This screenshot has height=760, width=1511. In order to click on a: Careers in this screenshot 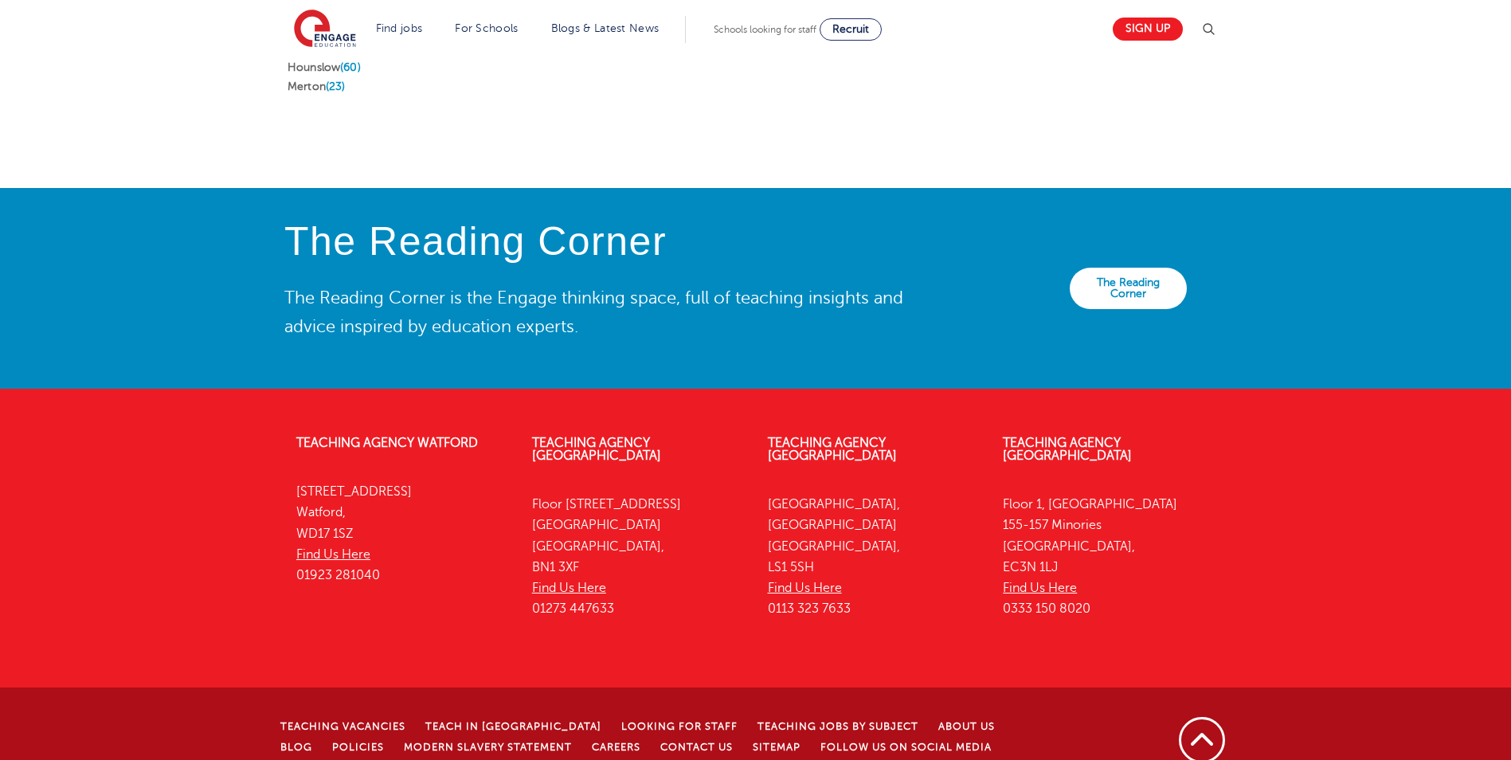, I will do `click(616, 747)`.